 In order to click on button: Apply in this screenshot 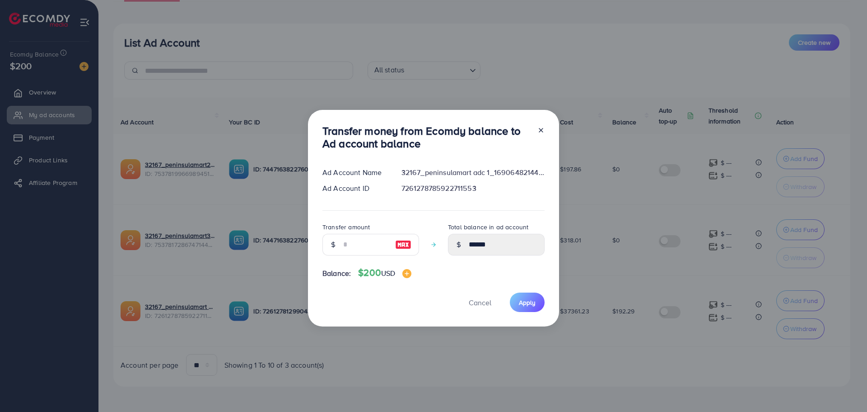, I will do `click(527, 302)`.